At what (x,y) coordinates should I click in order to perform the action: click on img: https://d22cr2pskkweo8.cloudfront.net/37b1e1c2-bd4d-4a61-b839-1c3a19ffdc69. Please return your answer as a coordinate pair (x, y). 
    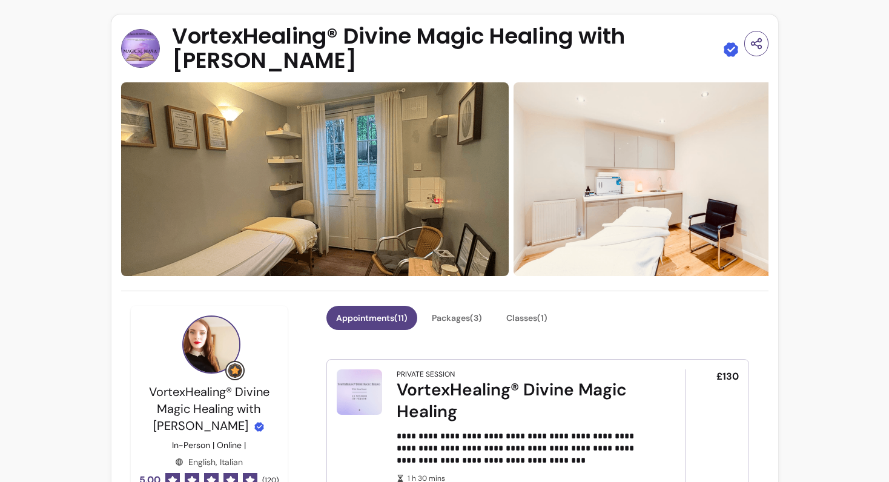
    Looking at the image, I should click on (315, 179).